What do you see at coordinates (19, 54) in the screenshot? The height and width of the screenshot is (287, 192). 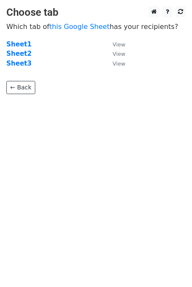 I see `a: Sheet2` at bounding box center [19, 54].